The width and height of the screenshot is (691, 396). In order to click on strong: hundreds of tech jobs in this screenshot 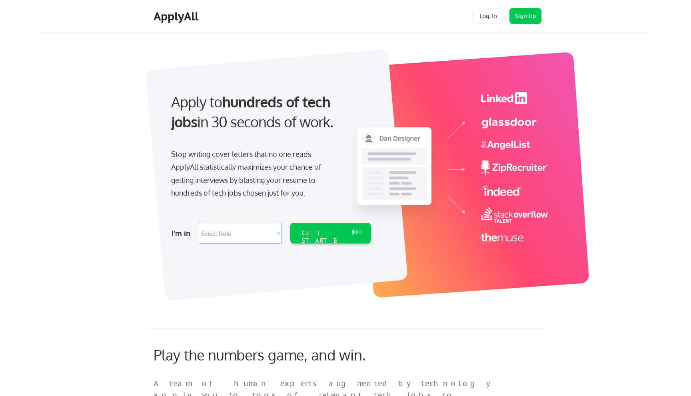, I will do `click(252, 112)`.